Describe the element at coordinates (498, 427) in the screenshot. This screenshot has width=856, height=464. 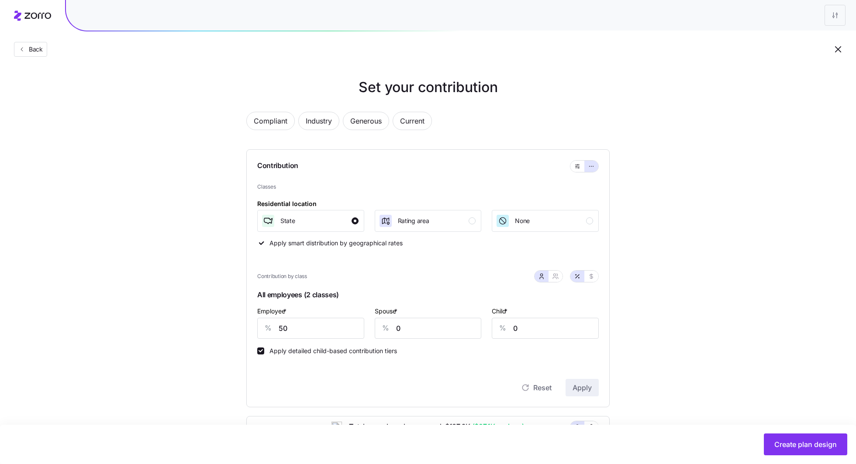
I see `span: ($27.1K savings)` at that location.